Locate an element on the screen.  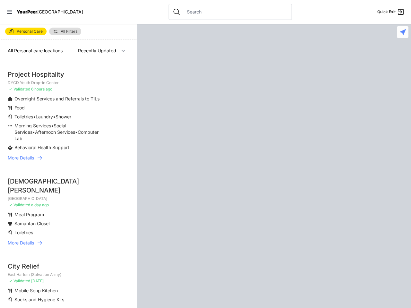
span: Personal Care is located at coordinates (30, 31).